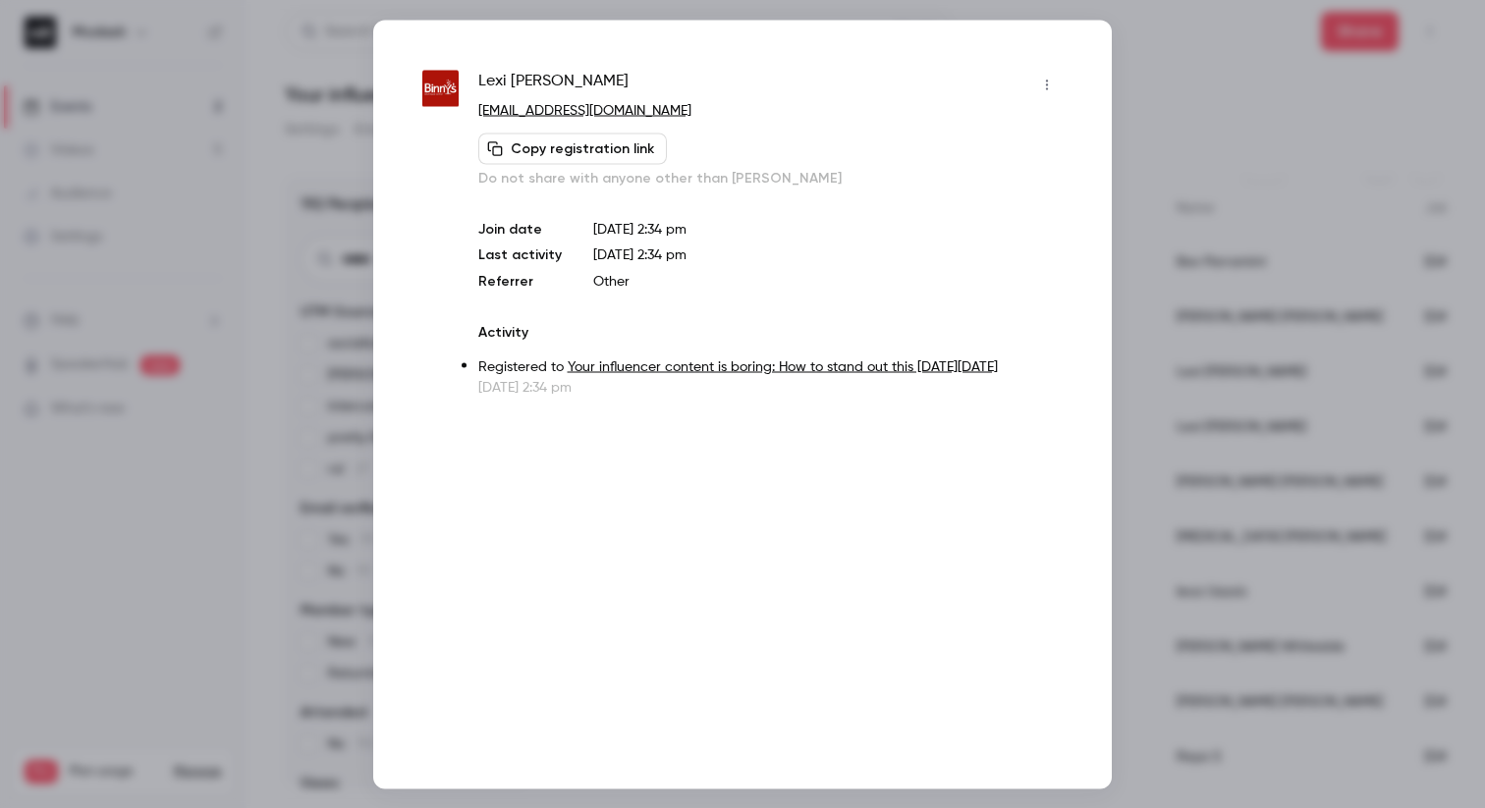 This screenshot has width=1485, height=808. Describe the element at coordinates (770, 332) in the screenshot. I see `p: Activity` at that location.